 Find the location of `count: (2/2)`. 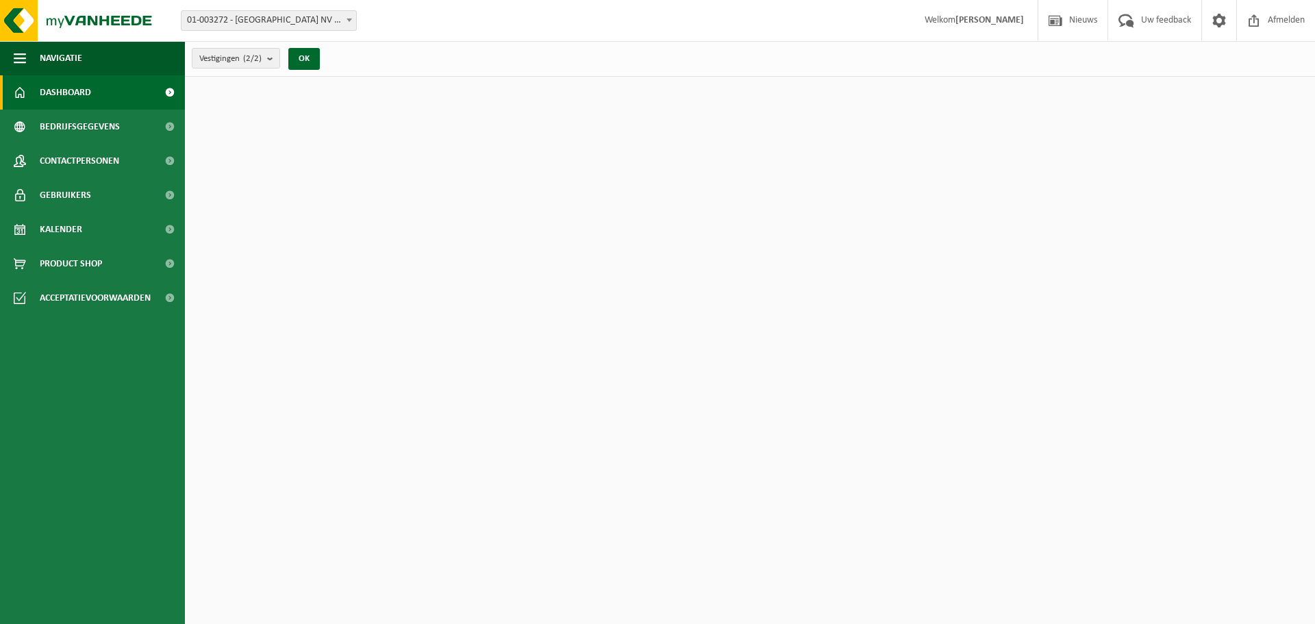

count: (2/2) is located at coordinates (252, 58).